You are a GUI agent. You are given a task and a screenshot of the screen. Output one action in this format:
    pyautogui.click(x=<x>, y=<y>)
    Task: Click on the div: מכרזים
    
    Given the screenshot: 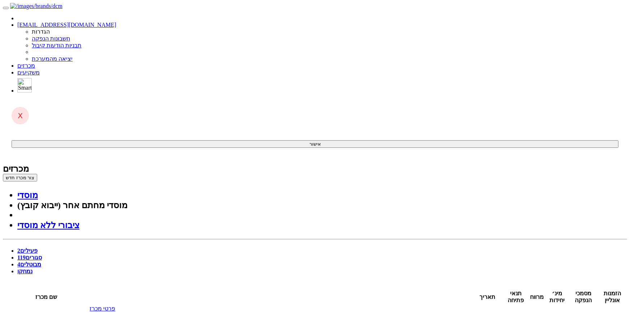 What is the action you would take?
    pyautogui.click(x=315, y=169)
    